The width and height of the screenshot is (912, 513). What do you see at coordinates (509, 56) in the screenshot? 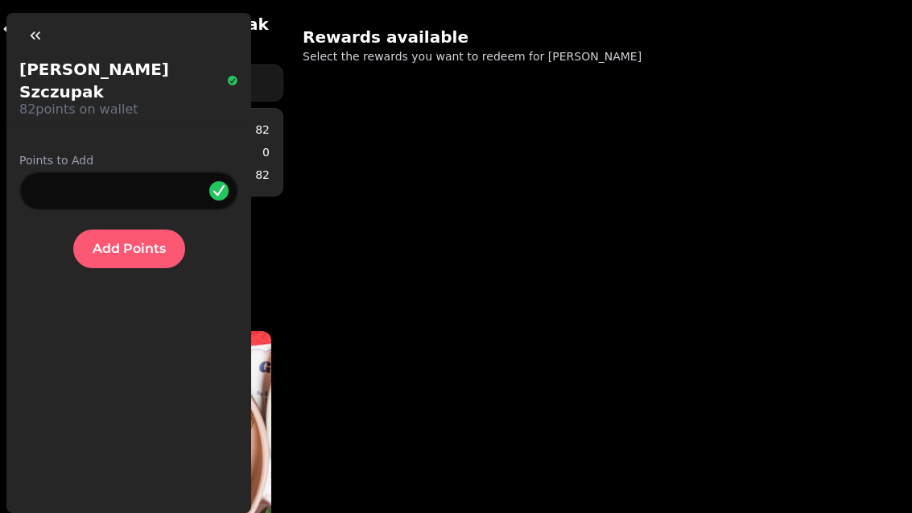
I see `p: Select the rewards you want to redeem for` at bounding box center [509, 56].